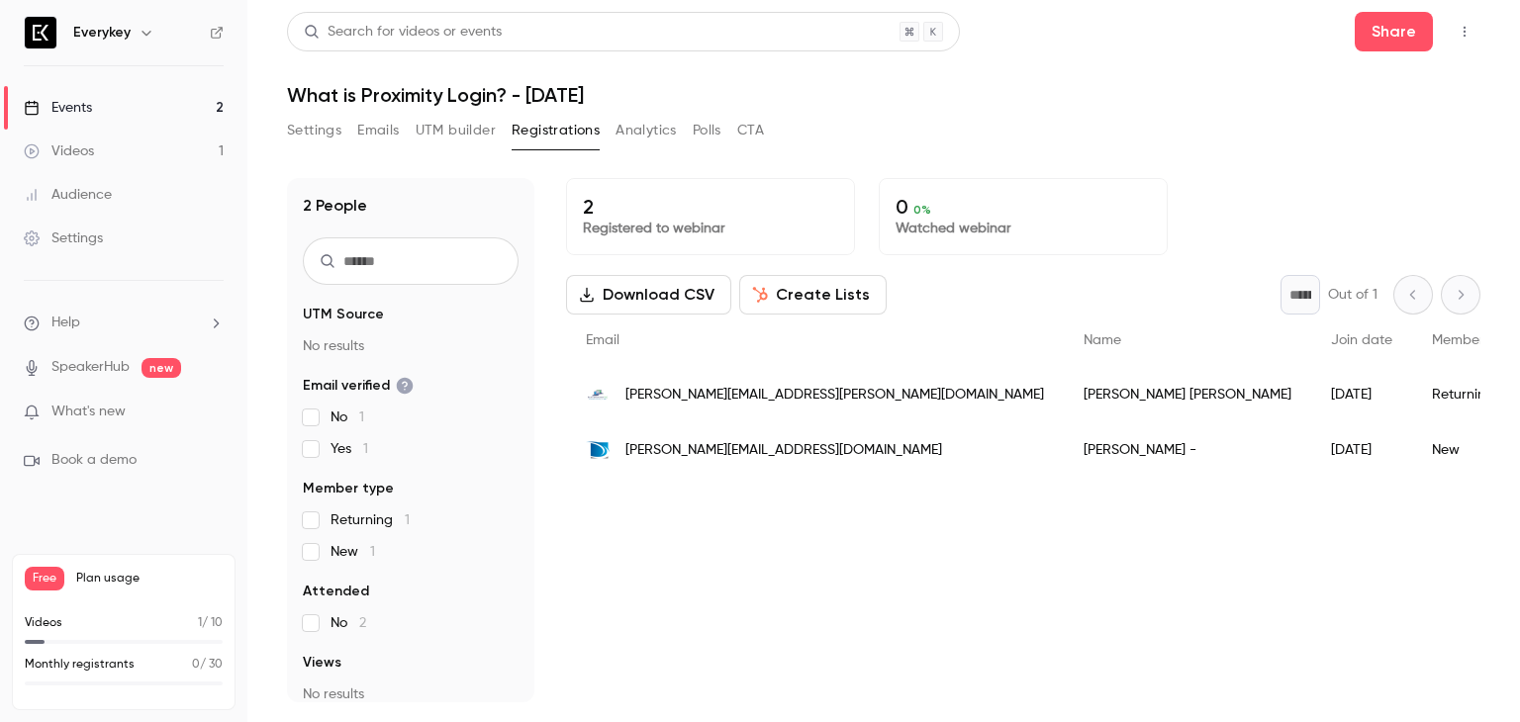 This screenshot has width=1520, height=722. I want to click on button: Analytics, so click(646, 131).